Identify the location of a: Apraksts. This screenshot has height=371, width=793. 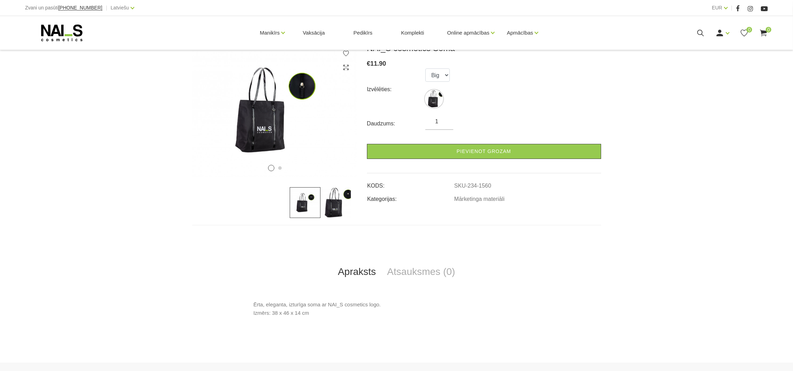
(357, 272).